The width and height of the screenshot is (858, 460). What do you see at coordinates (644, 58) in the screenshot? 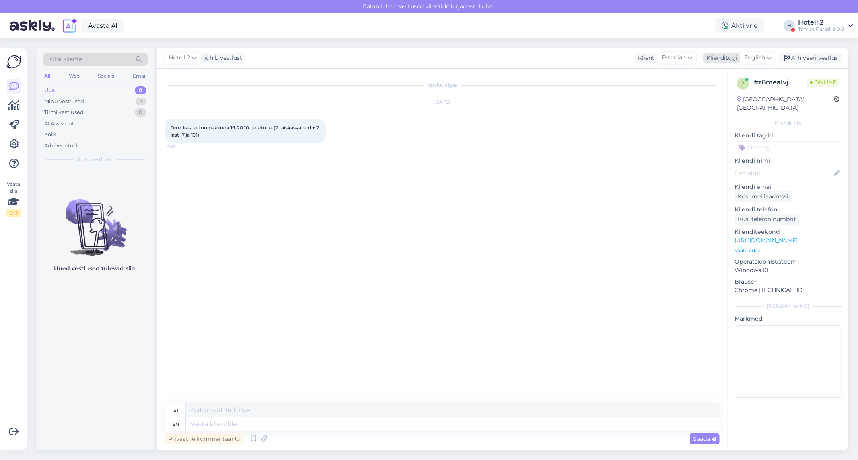
I see `div: Klient` at bounding box center [644, 58].